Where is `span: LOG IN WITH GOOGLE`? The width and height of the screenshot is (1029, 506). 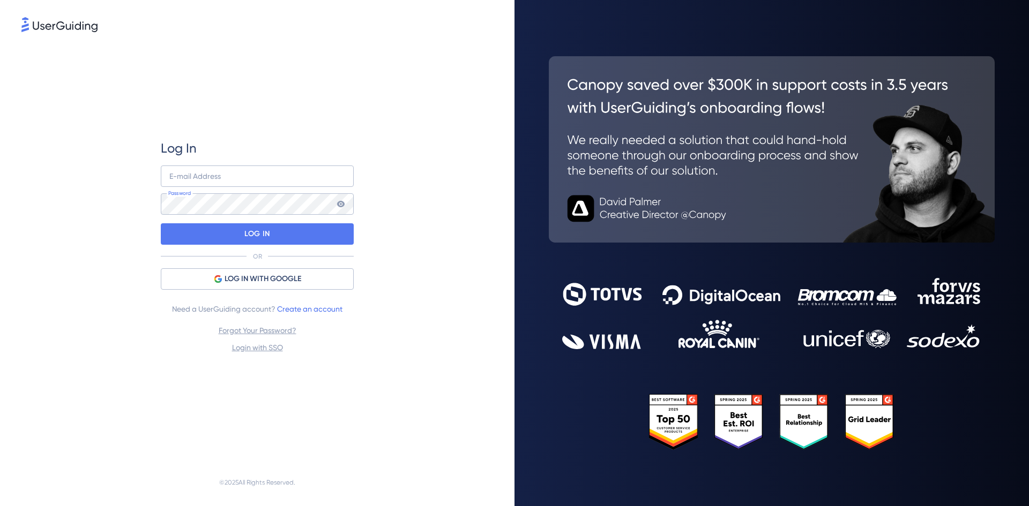
span: LOG IN WITH GOOGLE is located at coordinates (262, 279).